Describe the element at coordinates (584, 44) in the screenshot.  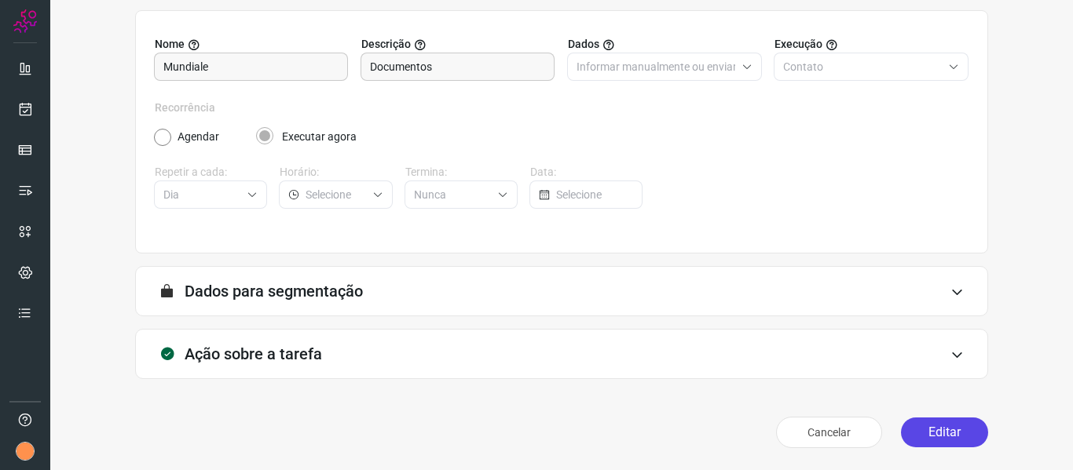
I see `span: Dados` at that location.